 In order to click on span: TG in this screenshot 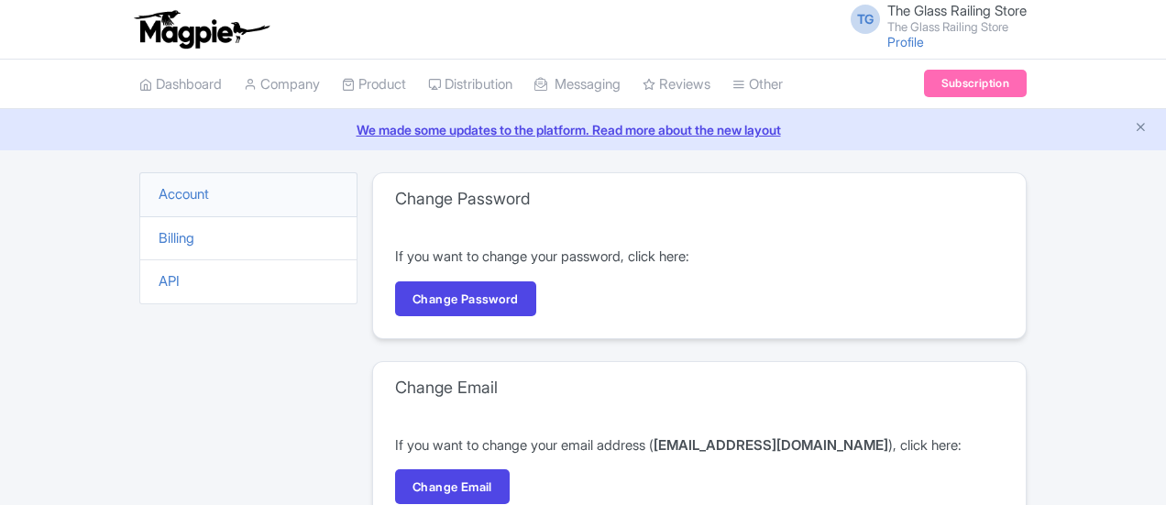, I will do `click(866, 19)`.